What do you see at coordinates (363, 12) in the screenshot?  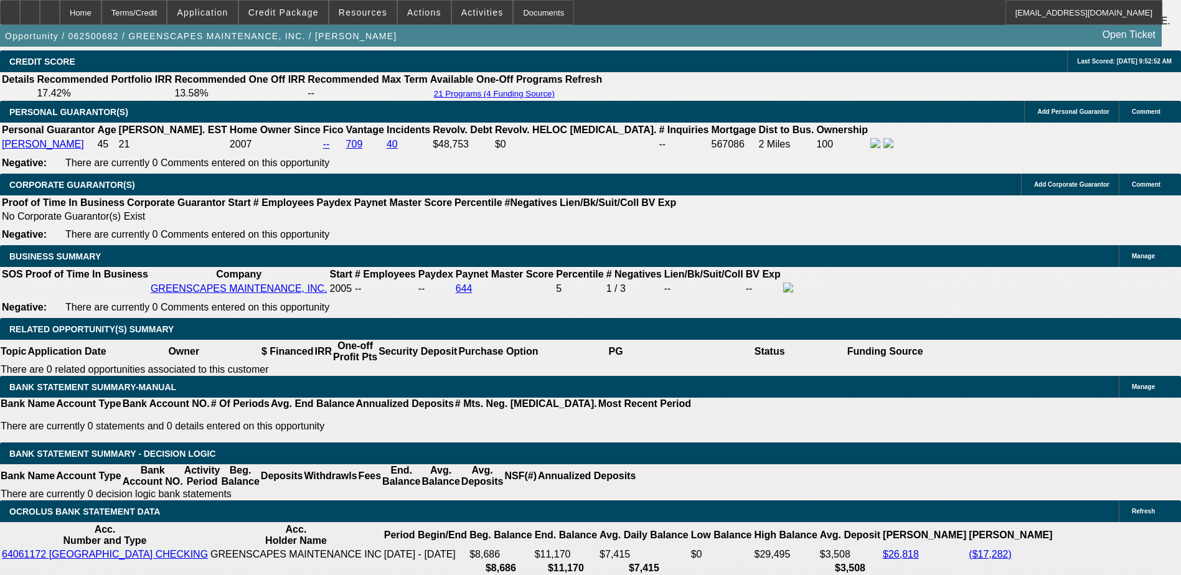 I see `button: Resources` at bounding box center [363, 12].